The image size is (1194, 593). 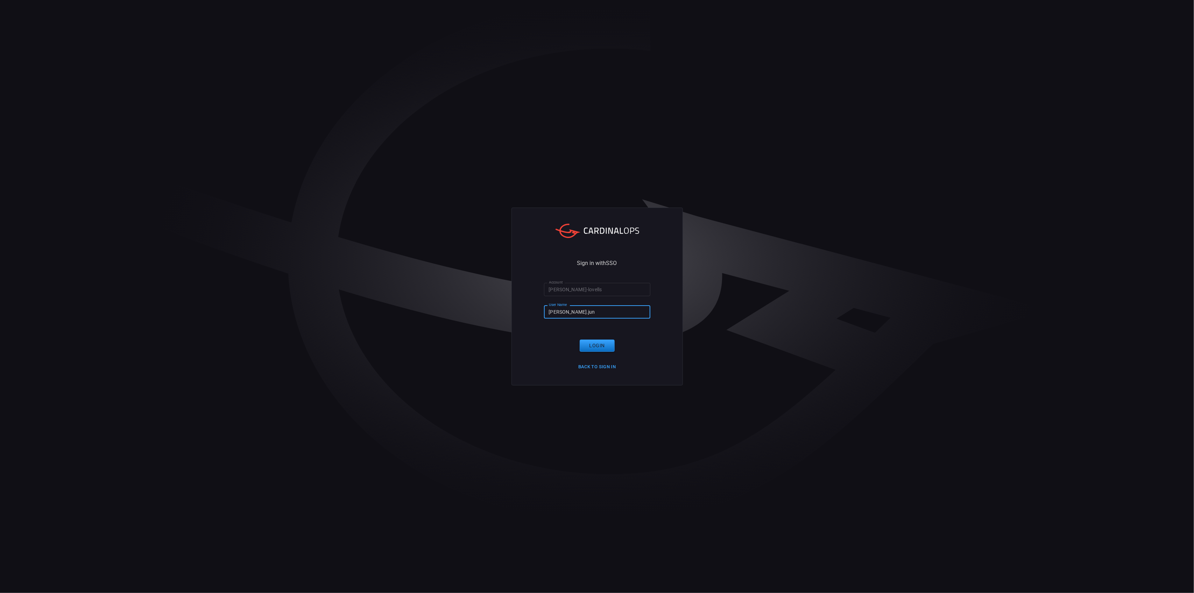 I want to click on button: Login, so click(x=597, y=345).